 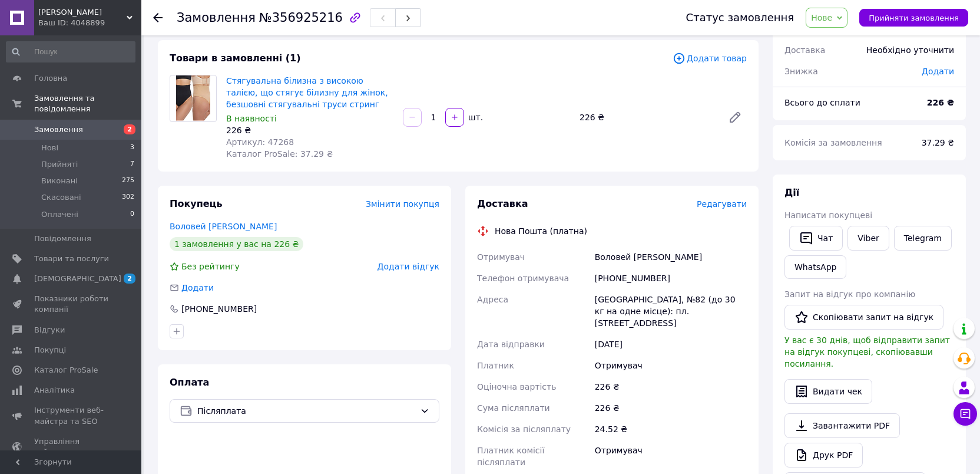 What do you see at coordinates (82, 12) in the screenshot?
I see `span: Akira` at bounding box center [82, 12].